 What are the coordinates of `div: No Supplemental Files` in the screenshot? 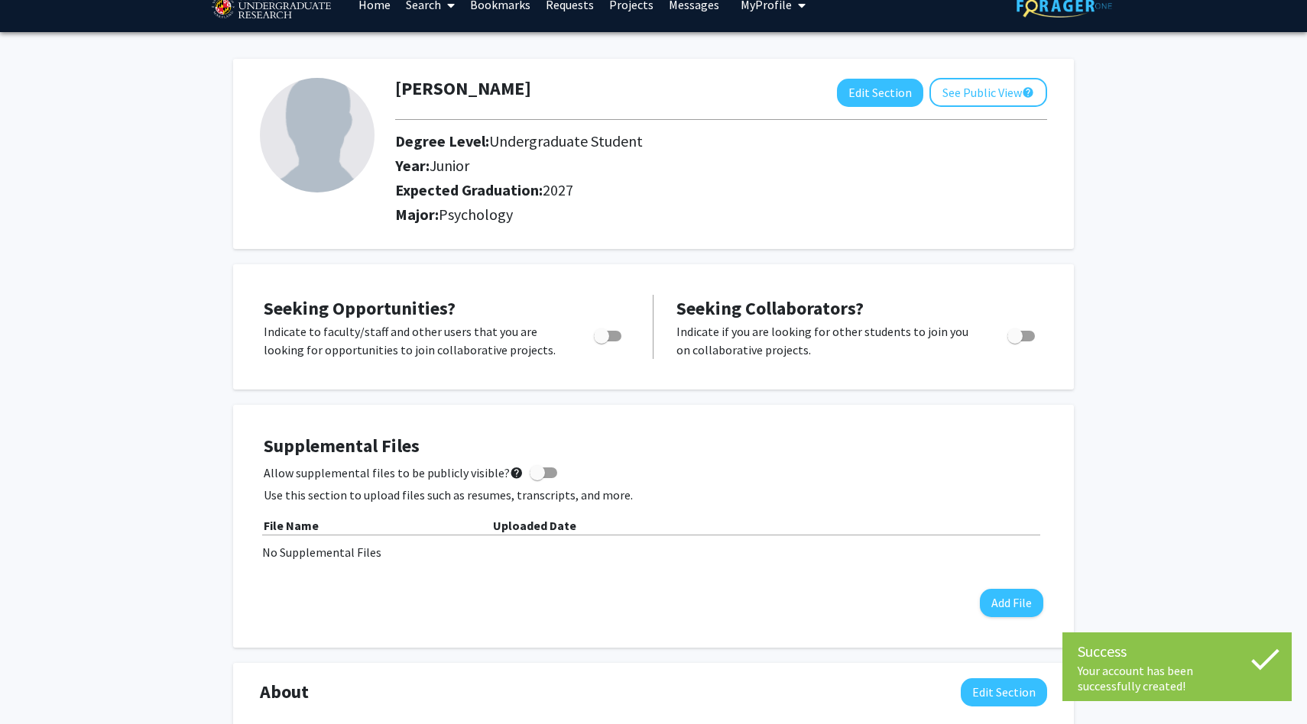 It's located at (653, 552).